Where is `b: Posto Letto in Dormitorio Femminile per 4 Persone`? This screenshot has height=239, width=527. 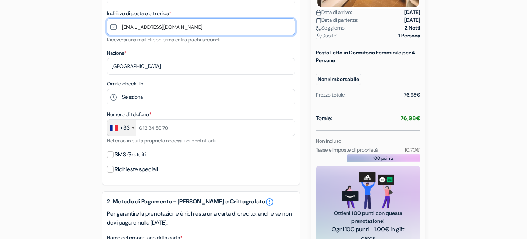
b: Posto Letto in Dormitorio Femminile per 4 Persone is located at coordinates (365, 56).